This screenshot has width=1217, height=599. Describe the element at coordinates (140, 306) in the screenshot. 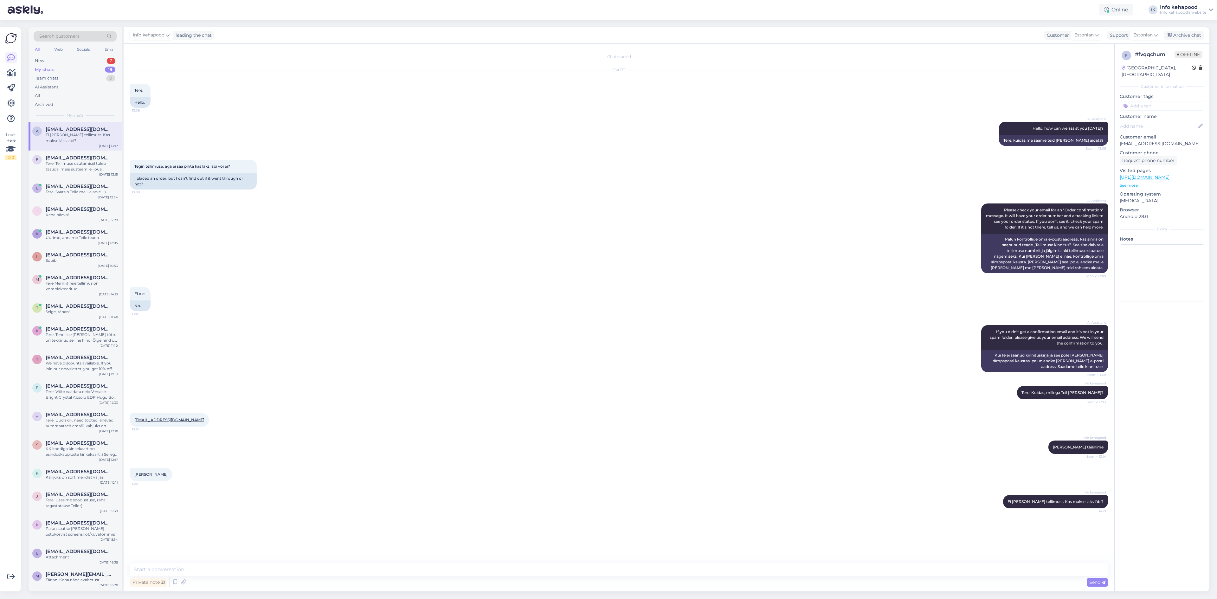

I see `div: No.` at that location.